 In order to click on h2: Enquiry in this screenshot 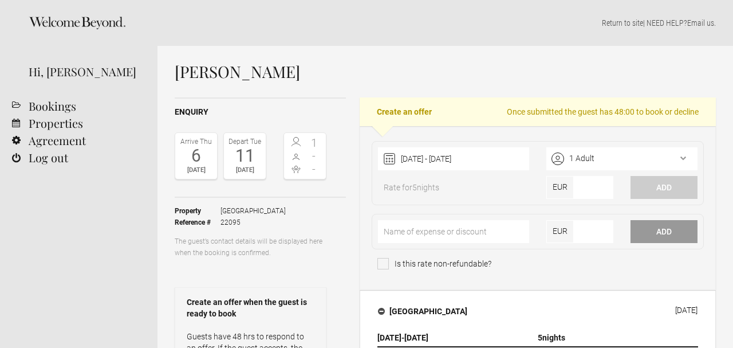, I will do `click(260, 112)`.